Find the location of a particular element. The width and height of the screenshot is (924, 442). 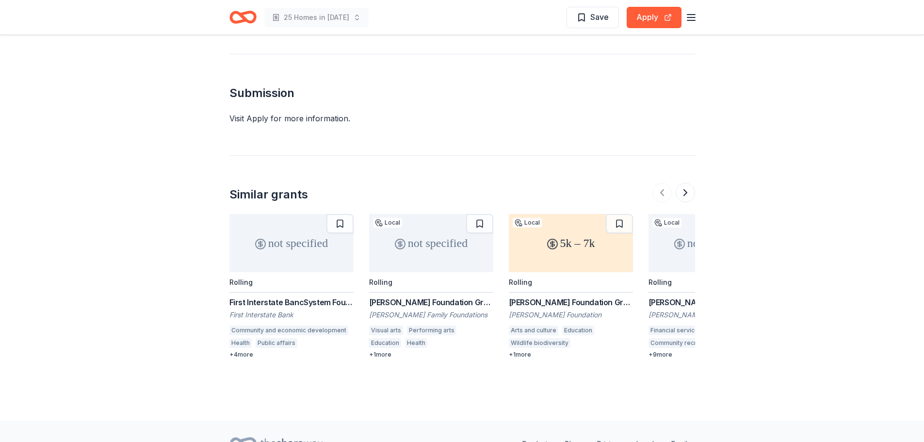

div: Arts and culture is located at coordinates (534, 330).